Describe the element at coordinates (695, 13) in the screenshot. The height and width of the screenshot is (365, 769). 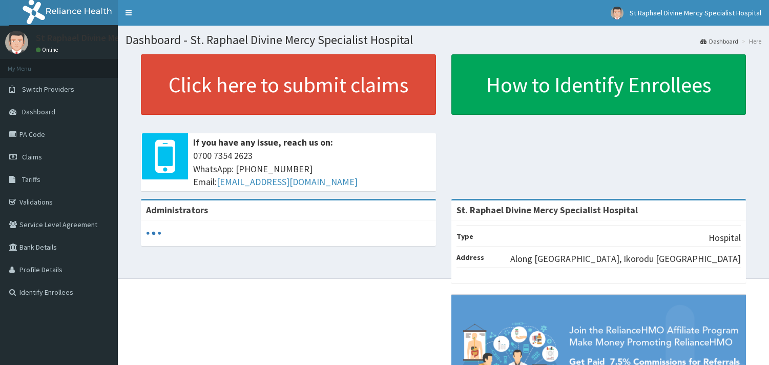
I see `span: St Raphael Divine Mercy Specialist Hospital` at that location.